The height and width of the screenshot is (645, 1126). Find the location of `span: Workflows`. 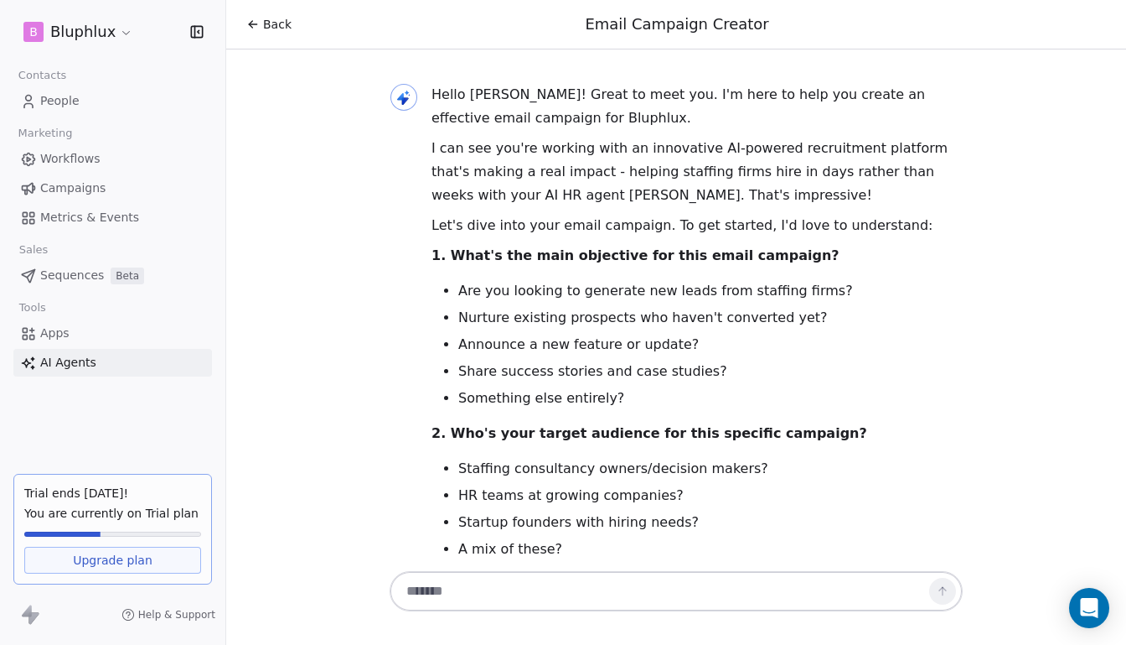

span: Workflows is located at coordinates (70, 158).